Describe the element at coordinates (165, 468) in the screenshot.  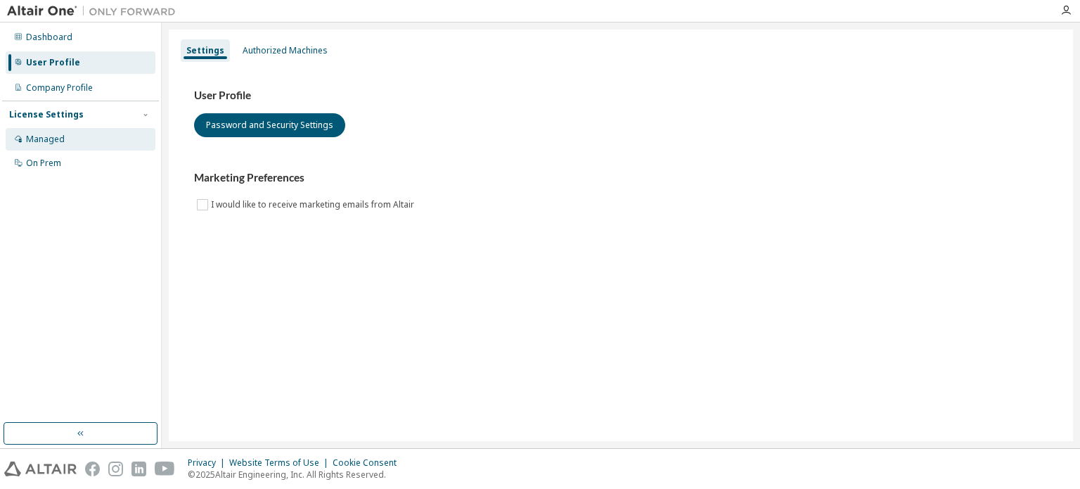
I see `img: youtube.svg` at that location.